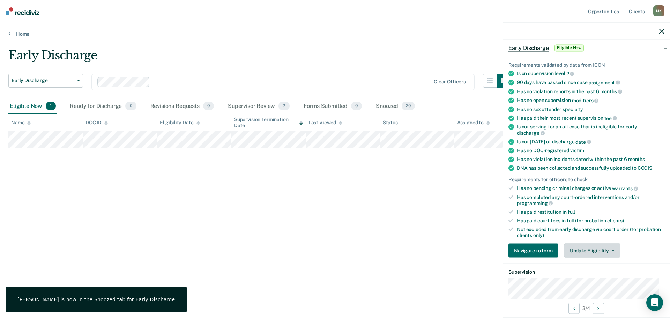 The height and width of the screenshot is (318, 670). Describe the element at coordinates (605, 82) in the screenshot. I see `span: assignment` at that location.